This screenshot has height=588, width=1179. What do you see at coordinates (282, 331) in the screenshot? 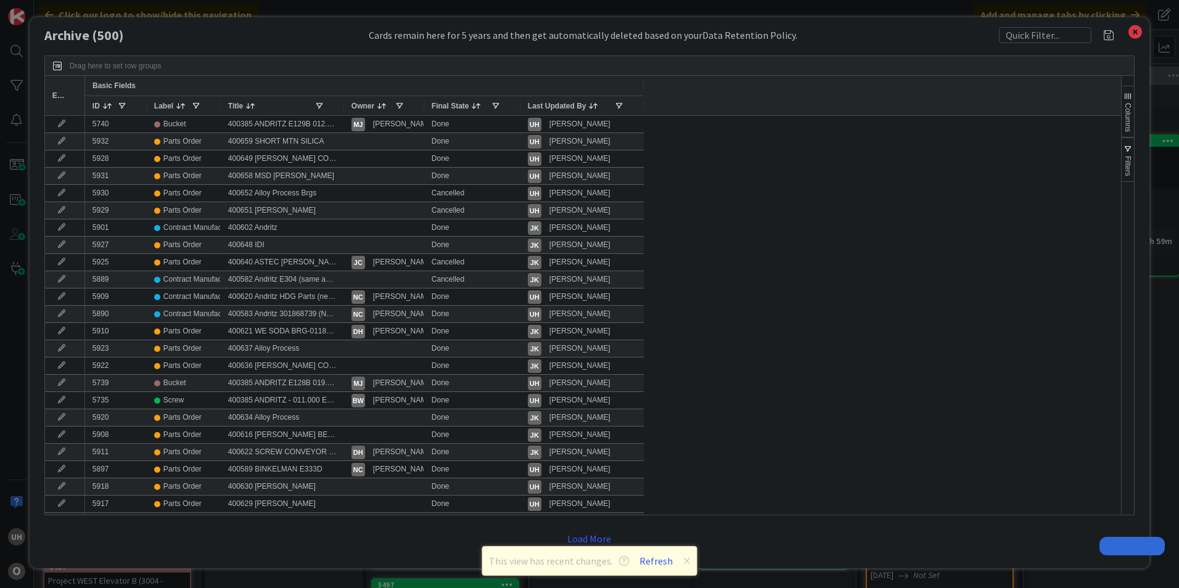
I see `div: 400621 WE SODA BRG-011808 (DRAWING UPDATED)` at bounding box center [282, 331].